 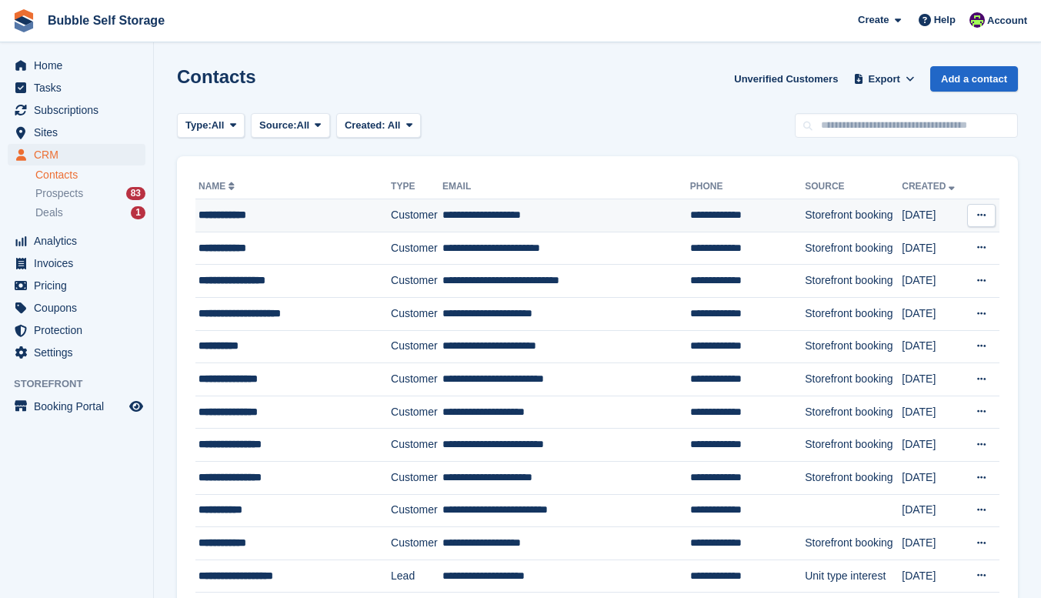 What do you see at coordinates (566, 187) in the screenshot?
I see `th: Email` at bounding box center [566, 187].